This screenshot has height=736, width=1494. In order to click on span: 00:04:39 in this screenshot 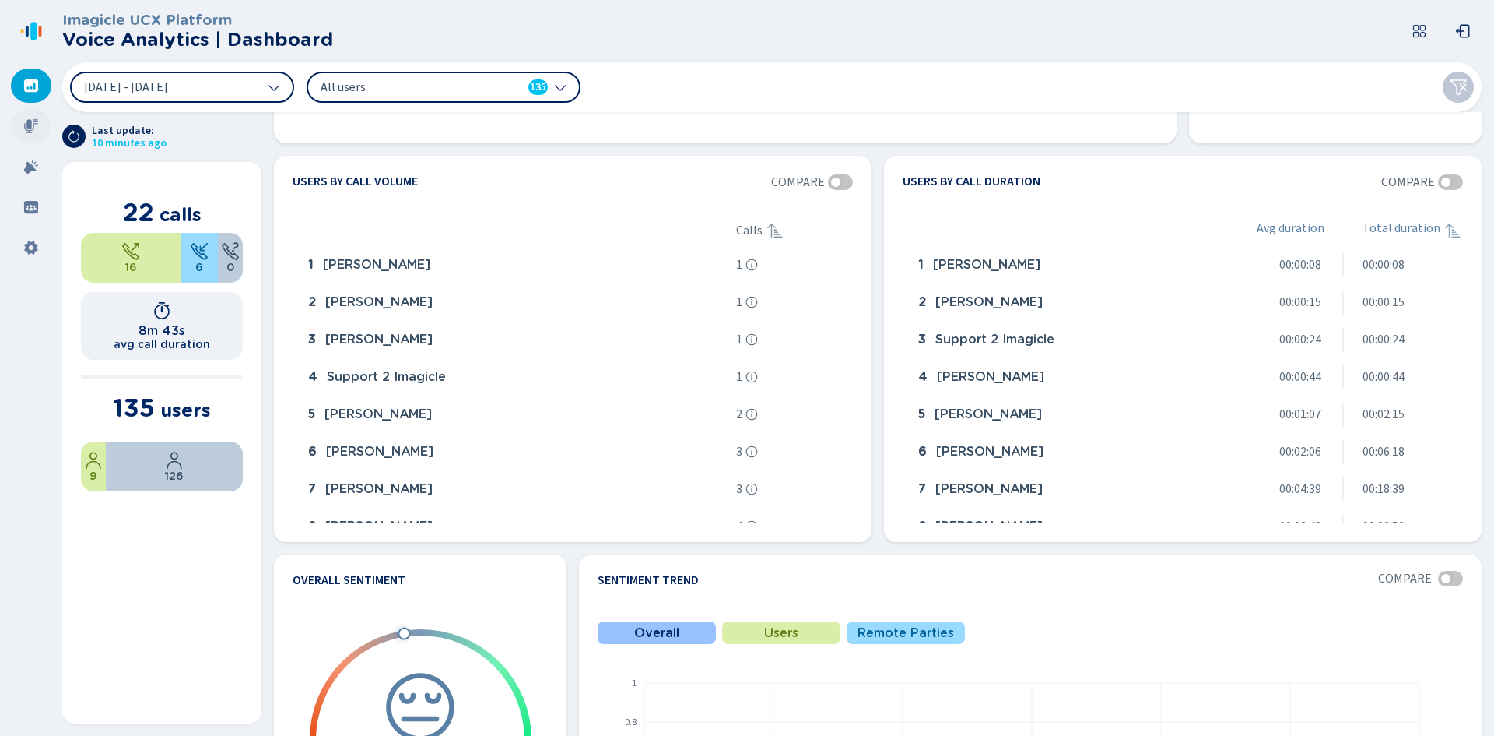, I will do `click(1301, 489)`.